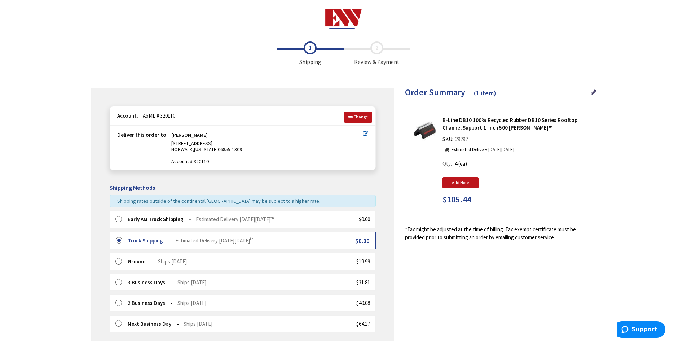 This screenshot has width=687, height=341. I want to click on *Tax might be adjusted at the time of billing. Tax exempt certificate must be provided prior to s..., so click(500, 233).